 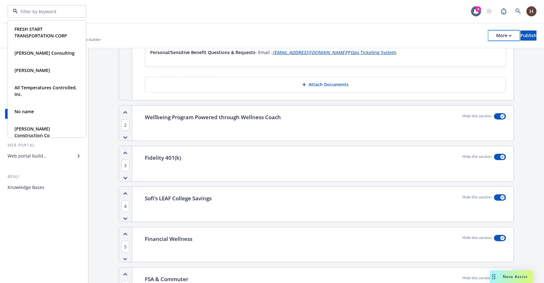 I want to click on button: 5, so click(x=125, y=247).